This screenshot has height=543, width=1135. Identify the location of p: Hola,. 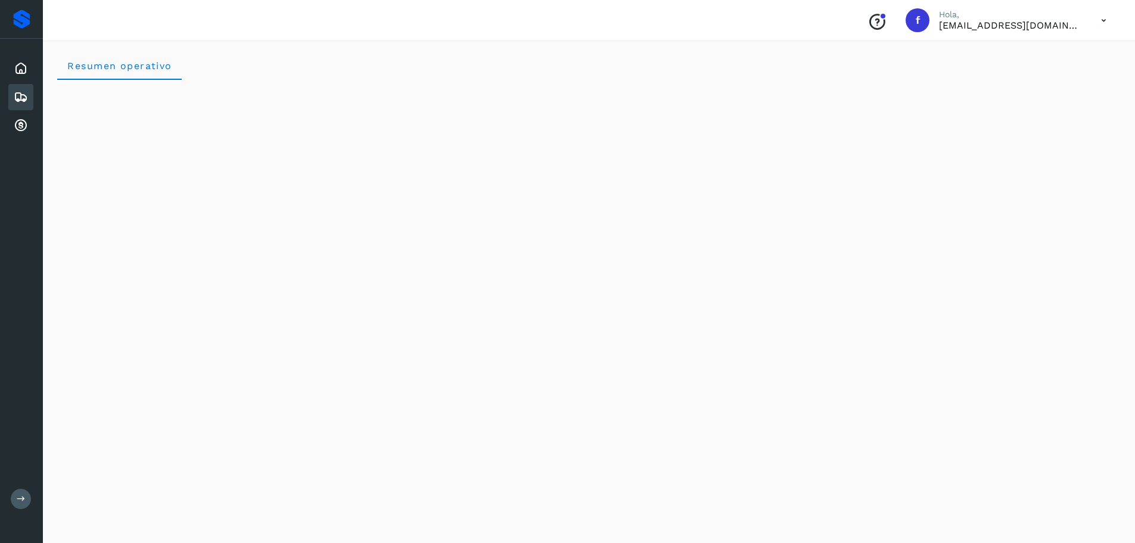
(1010, 14).